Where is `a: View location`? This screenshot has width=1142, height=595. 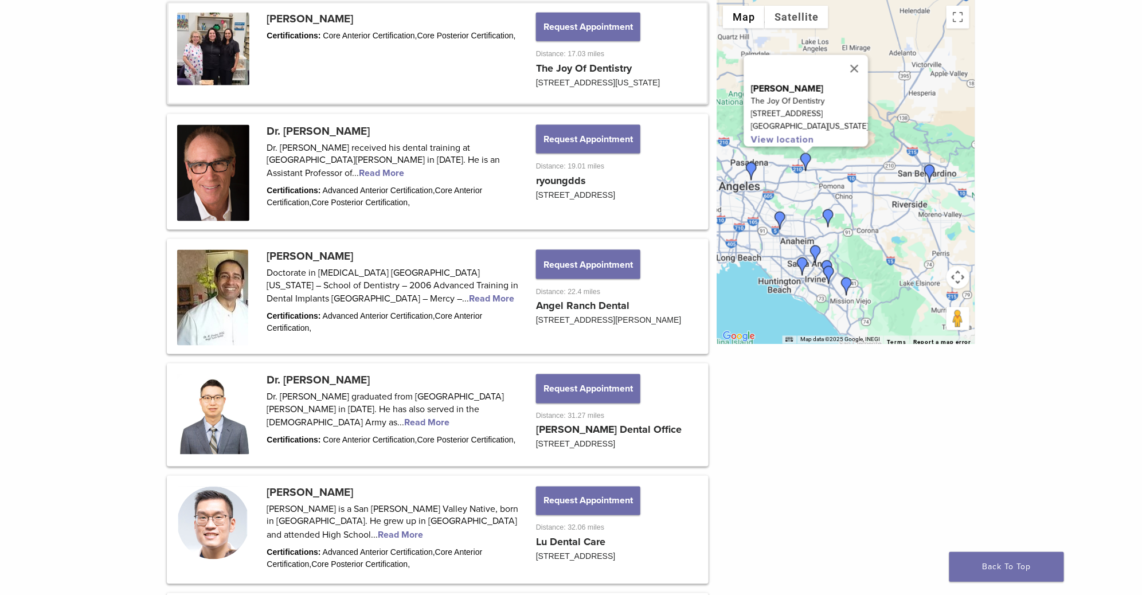
a: View location is located at coordinates (782, 140).